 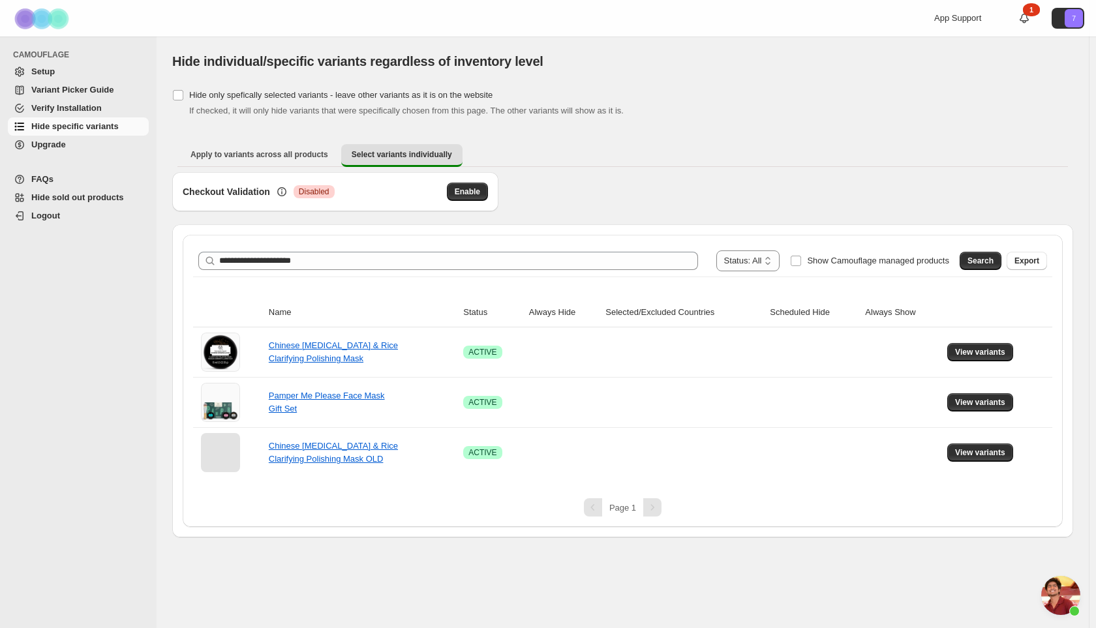 What do you see at coordinates (259, 155) in the screenshot?
I see `span: Apply to variants across all products` at bounding box center [259, 155].